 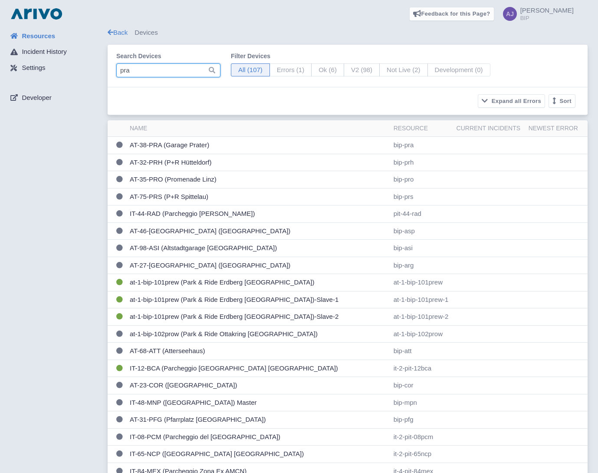 I want to click on td: at-1-bip-101prew-2, so click(x=422, y=317).